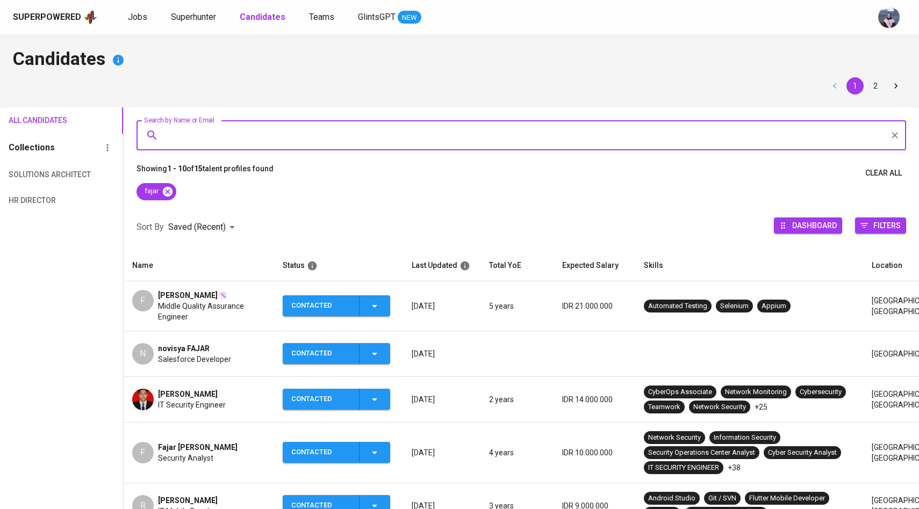 The width and height of the screenshot is (919, 509). I want to click on span: Clear All, so click(884, 173).